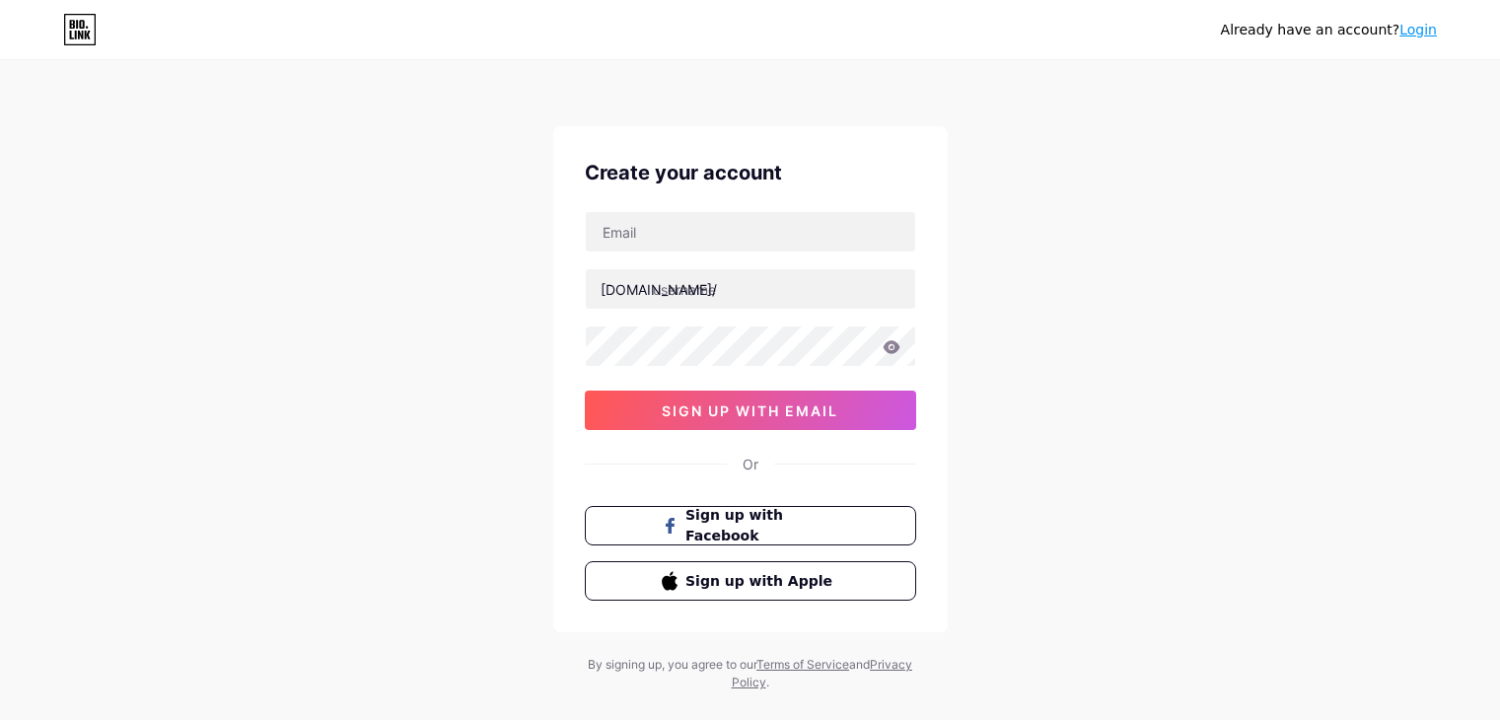 This screenshot has width=1500, height=720. I want to click on button: Sign up with Facebook, so click(750, 526).